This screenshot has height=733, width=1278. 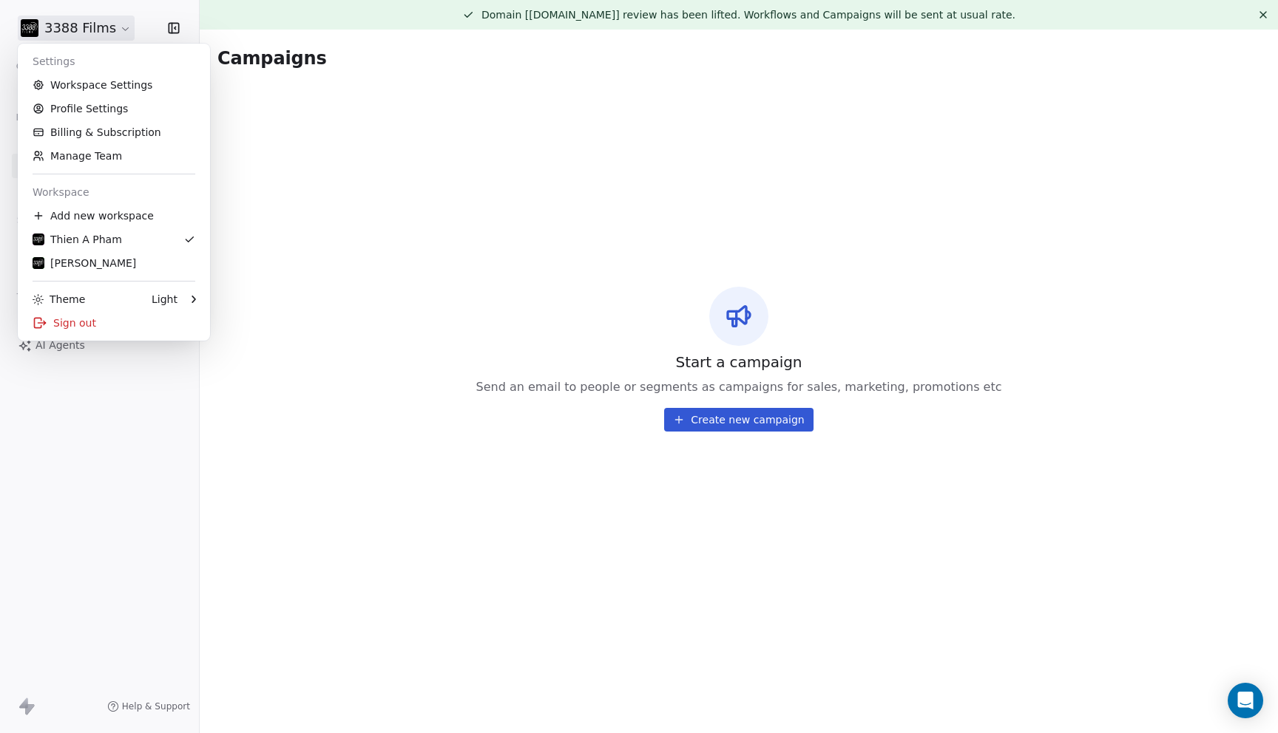 I want to click on div: Add new workspace, so click(x=114, y=216).